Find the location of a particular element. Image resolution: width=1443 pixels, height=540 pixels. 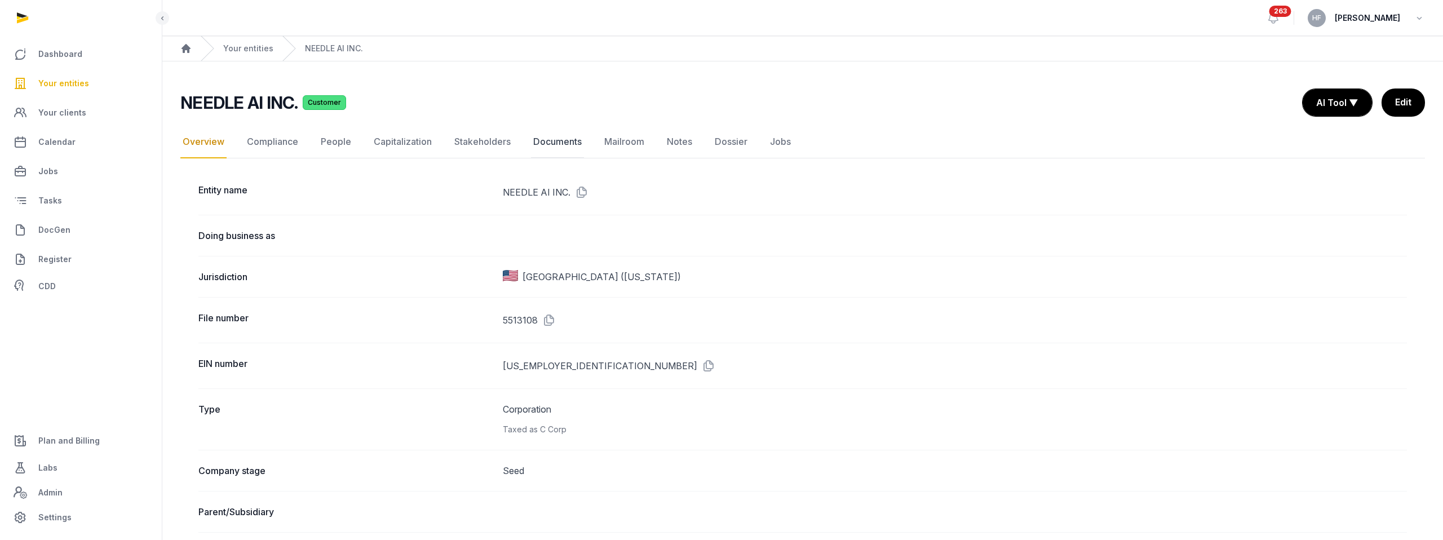

a: DocGen is located at coordinates (81, 230).